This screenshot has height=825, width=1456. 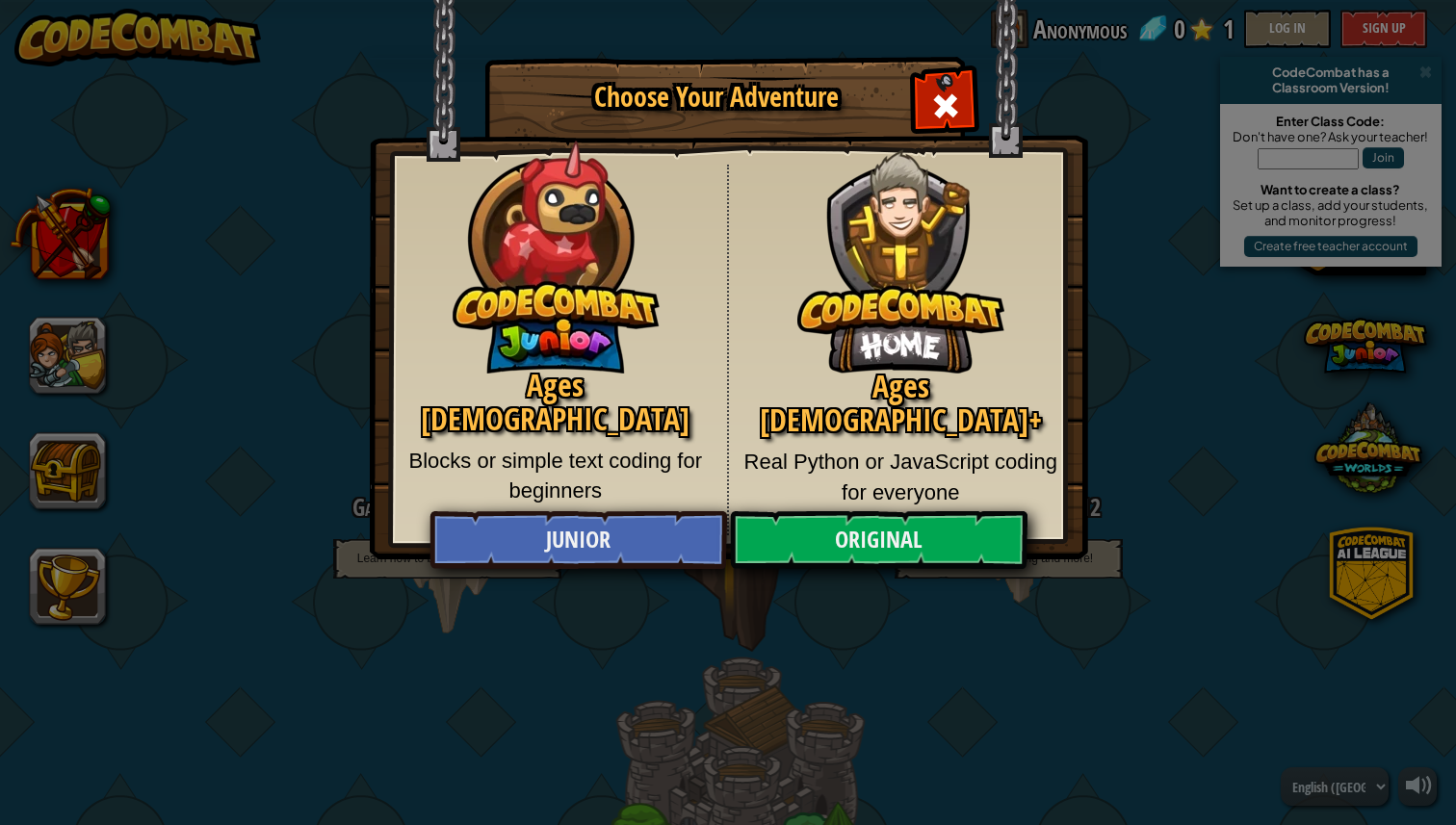 What do you see at coordinates (578, 540) in the screenshot?
I see `a: Junior` at bounding box center [578, 540].